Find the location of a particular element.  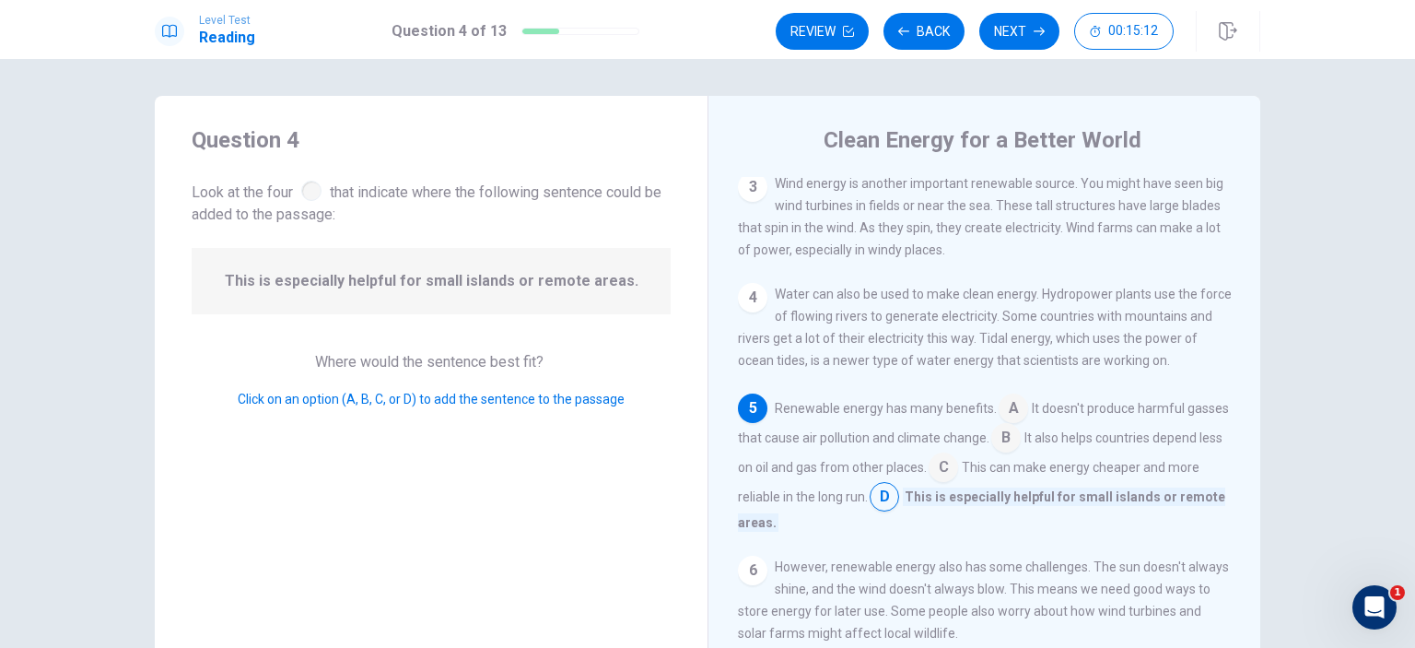

h1: Question 4 of 13 is located at coordinates (449, 31).